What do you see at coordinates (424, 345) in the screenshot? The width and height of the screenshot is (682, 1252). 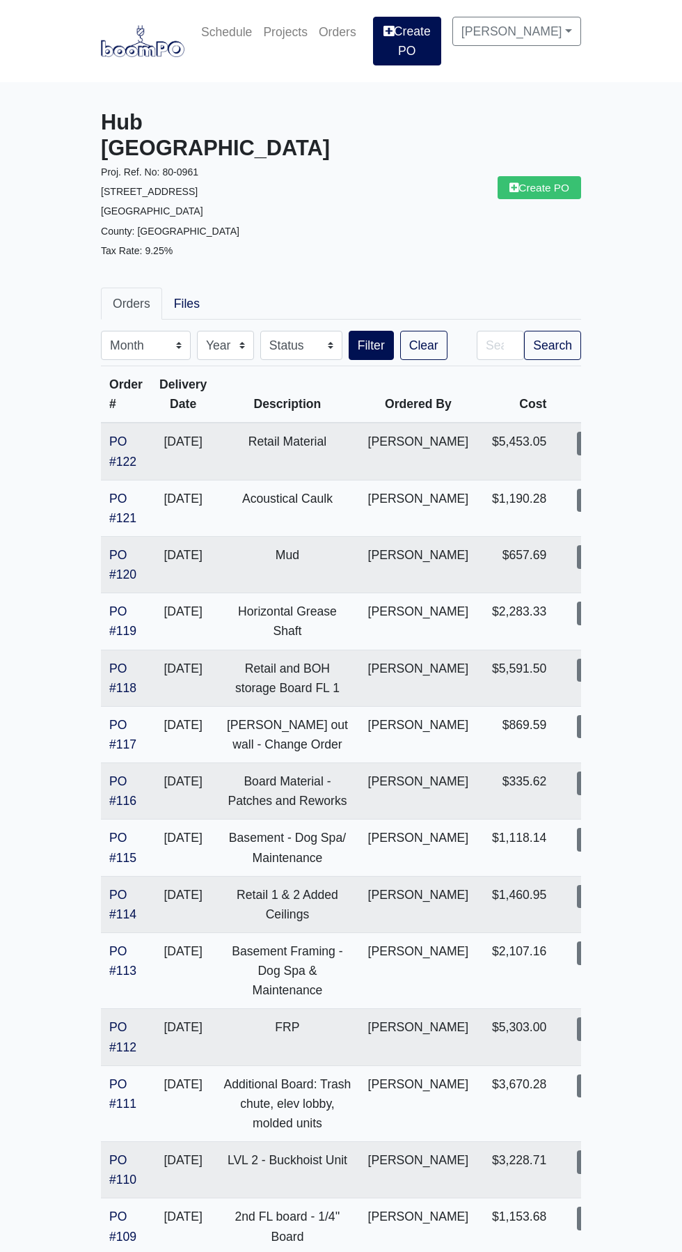 I see `a: Clear` at bounding box center [424, 345].